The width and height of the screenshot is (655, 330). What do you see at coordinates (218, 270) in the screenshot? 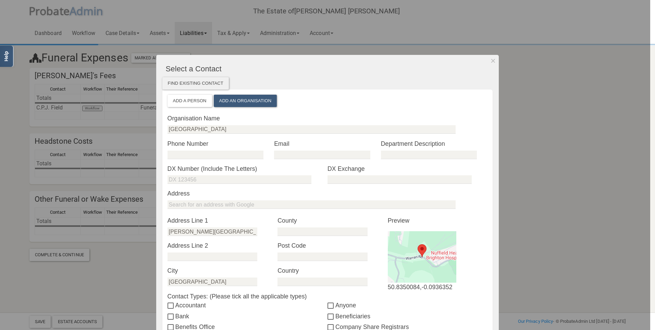
I see `label: City` at bounding box center [218, 270].